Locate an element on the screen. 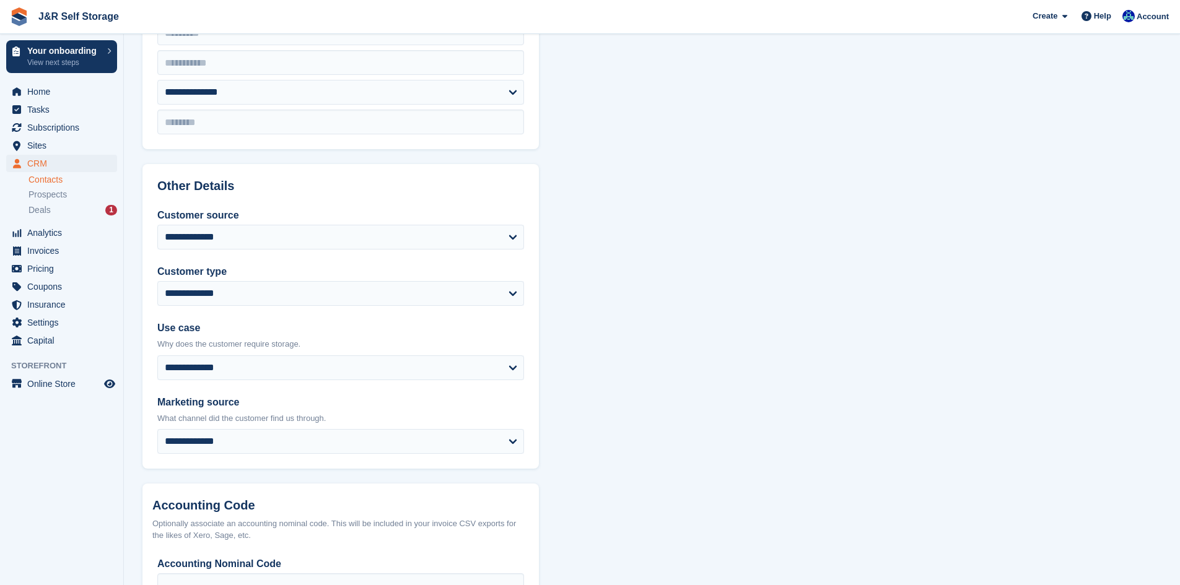  span: Invoices is located at coordinates (64, 251).